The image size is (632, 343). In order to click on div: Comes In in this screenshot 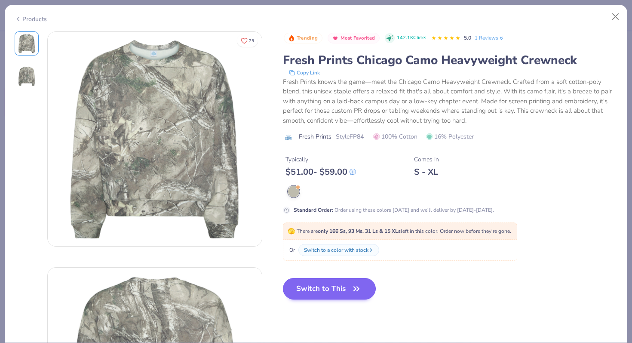, I will do `click(427, 159)`.